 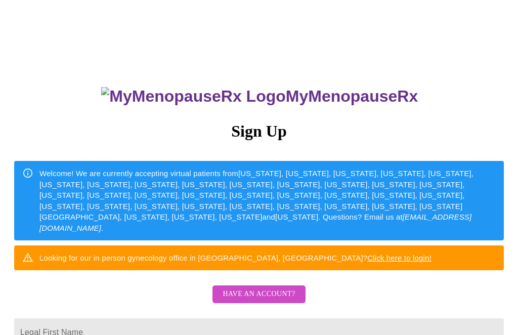 What do you see at coordinates (259, 131) in the screenshot?
I see `h3: Sign Up` at bounding box center [259, 131].